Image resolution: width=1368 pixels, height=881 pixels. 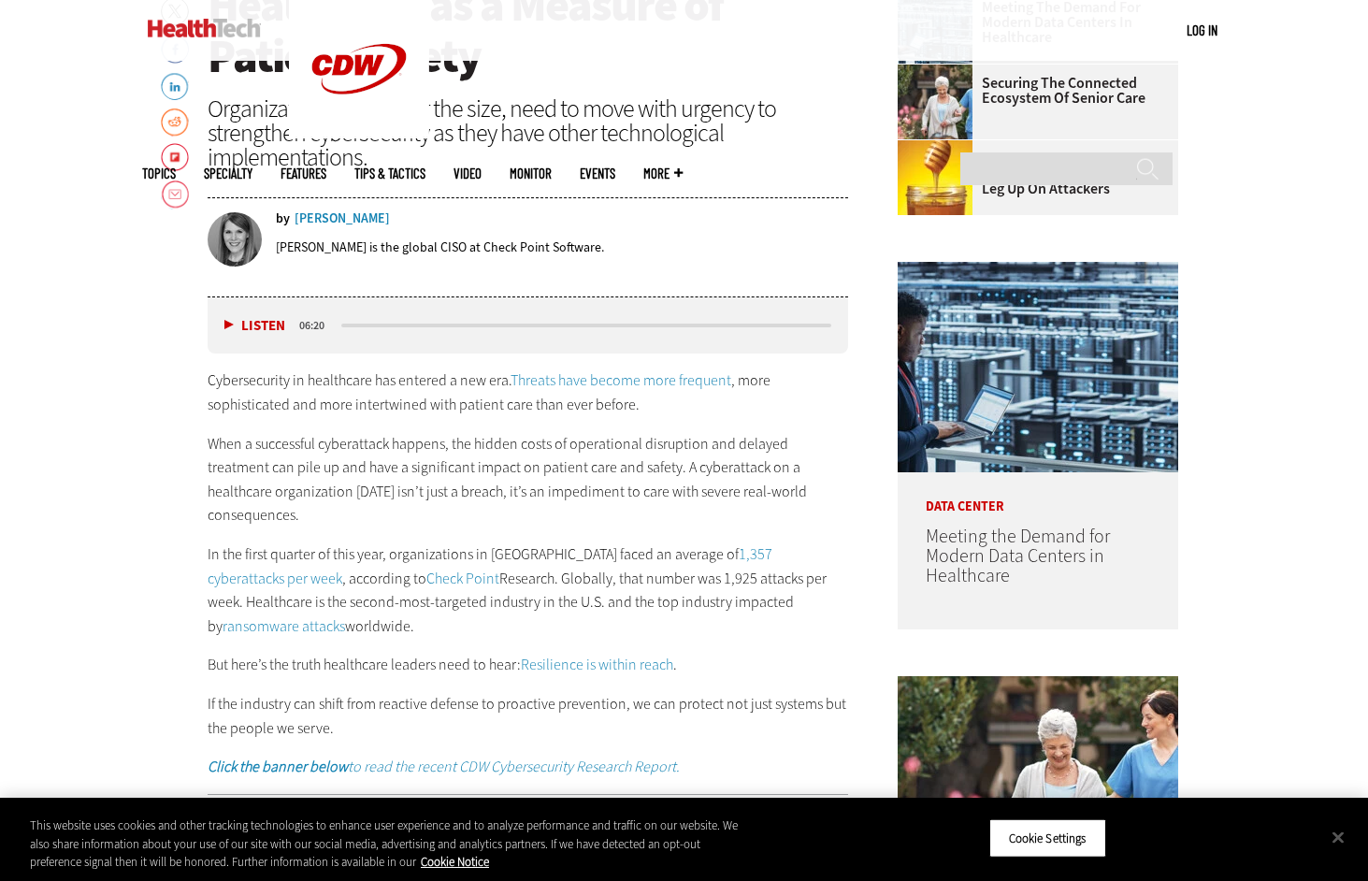 What do you see at coordinates (621, 380) in the screenshot?
I see `a: Threats have become more frequent` at bounding box center [621, 380].